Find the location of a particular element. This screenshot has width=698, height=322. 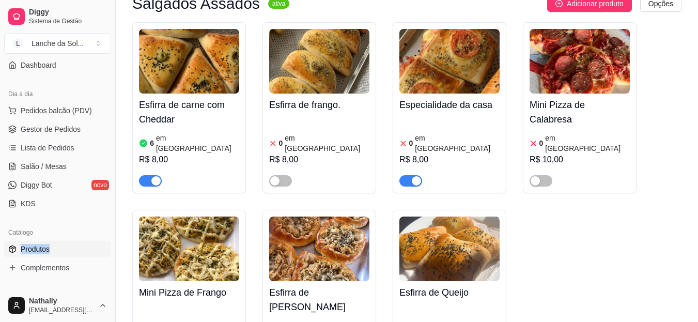

span: Gestor de Pedidos is located at coordinates (51, 129).